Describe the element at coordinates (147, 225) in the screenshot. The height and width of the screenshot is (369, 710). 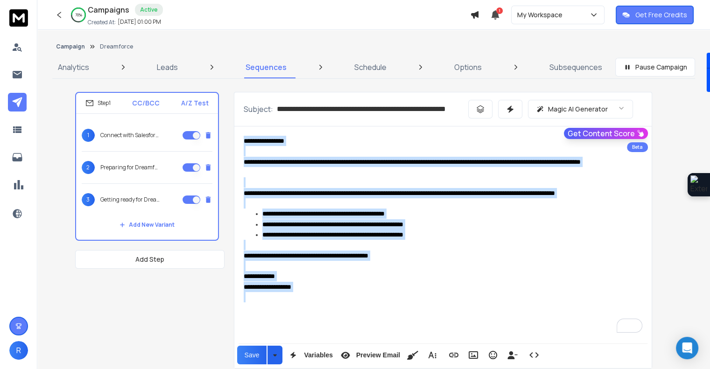
I see `button: Add New Variant` at that location.